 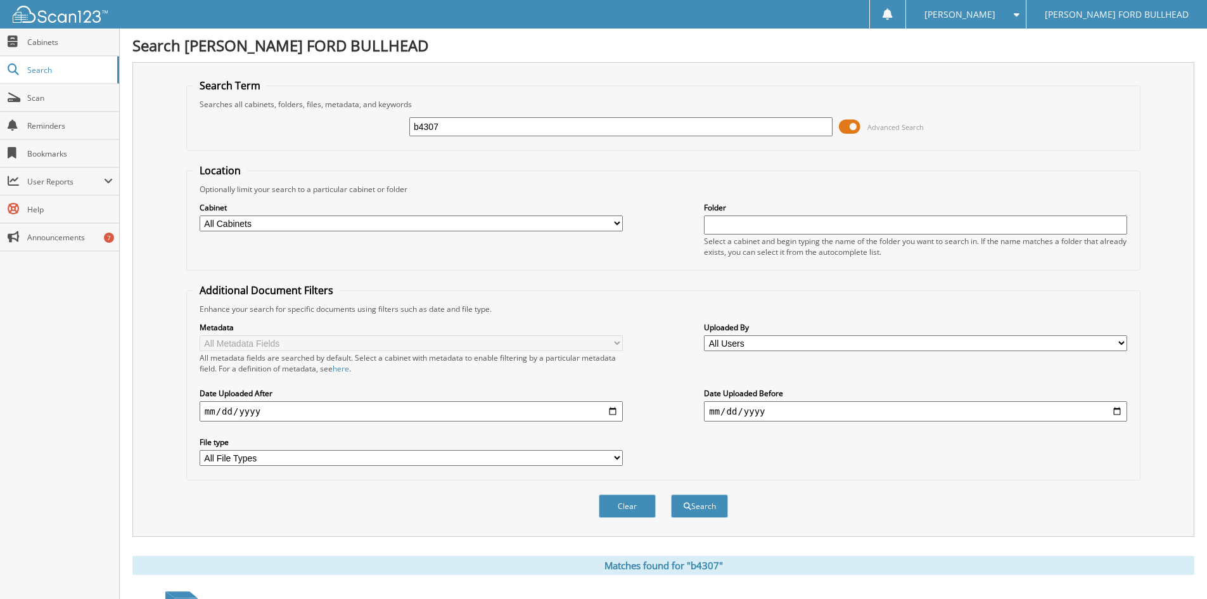 I want to click on input: start, so click(x=411, y=411).